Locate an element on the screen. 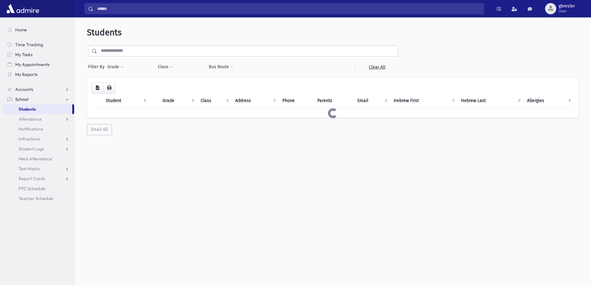  span: Student Logs is located at coordinates (31, 149).